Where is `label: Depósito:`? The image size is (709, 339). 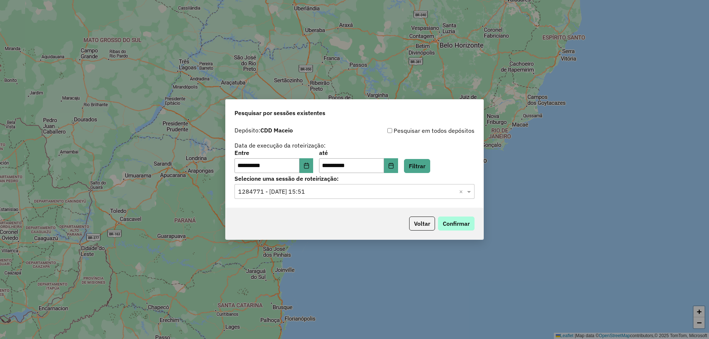
label: Depósito: is located at coordinates (264, 130).